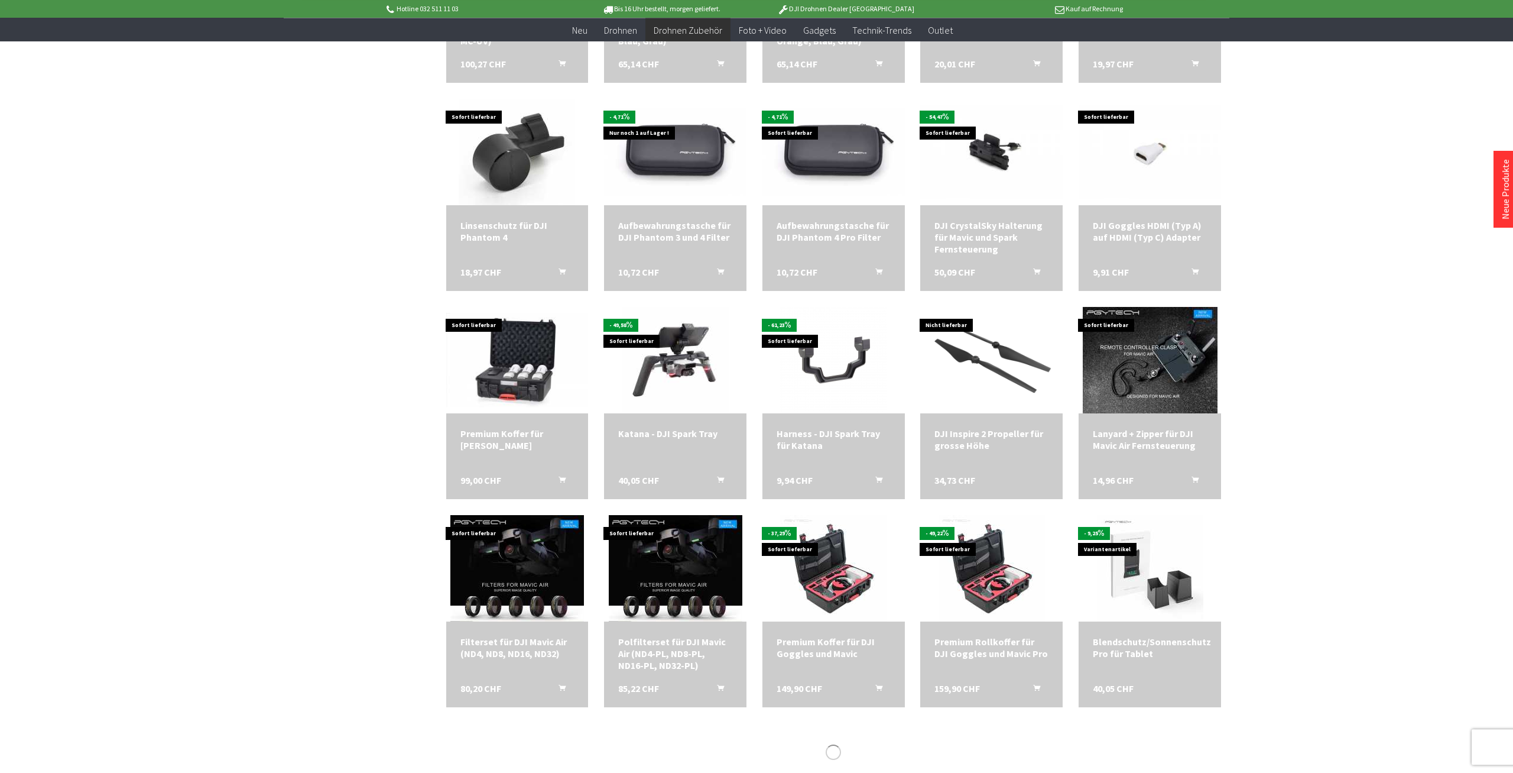 Image resolution: width=1513 pixels, height=773 pixels. Describe the element at coordinates (882, 30) in the screenshot. I see `a: Technik-Trends` at that location.